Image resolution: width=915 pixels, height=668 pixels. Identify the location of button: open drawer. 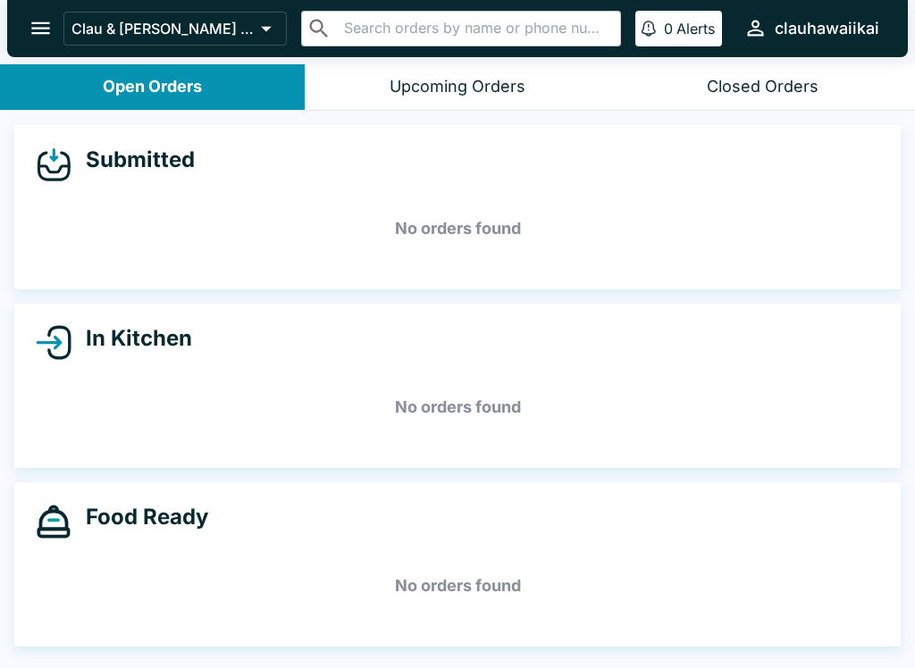
(40, 28).